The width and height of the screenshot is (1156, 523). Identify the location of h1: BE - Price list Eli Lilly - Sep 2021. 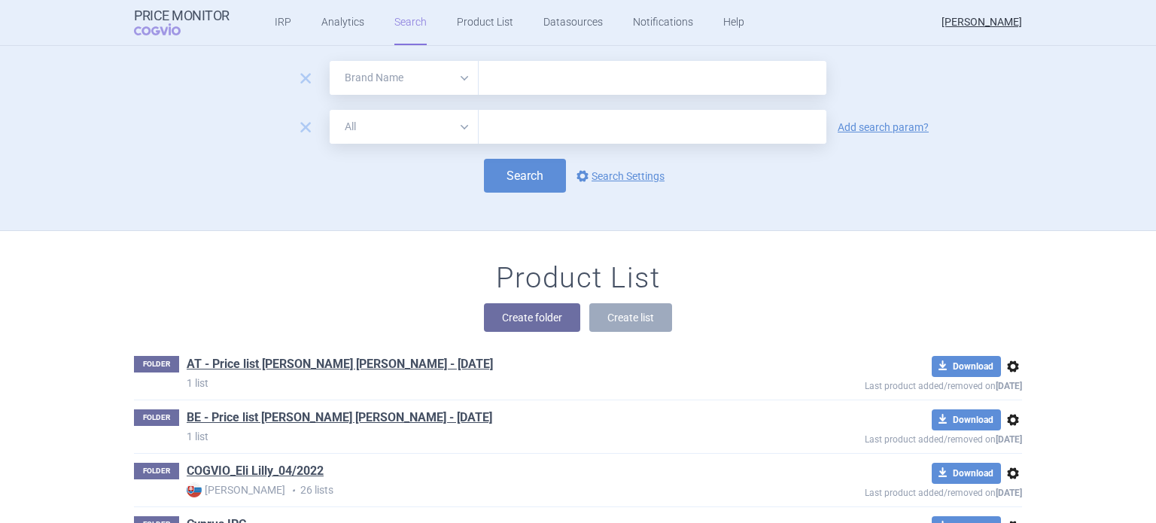
(339, 419).